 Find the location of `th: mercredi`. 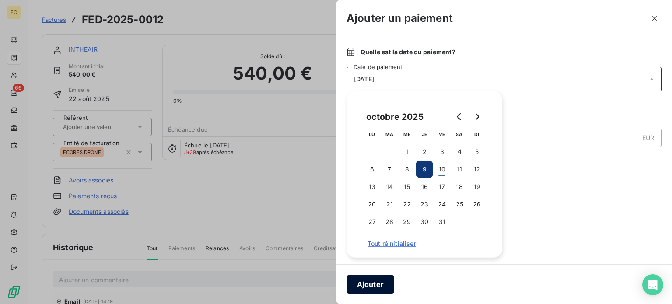

th: mercredi is located at coordinates (407, 134).